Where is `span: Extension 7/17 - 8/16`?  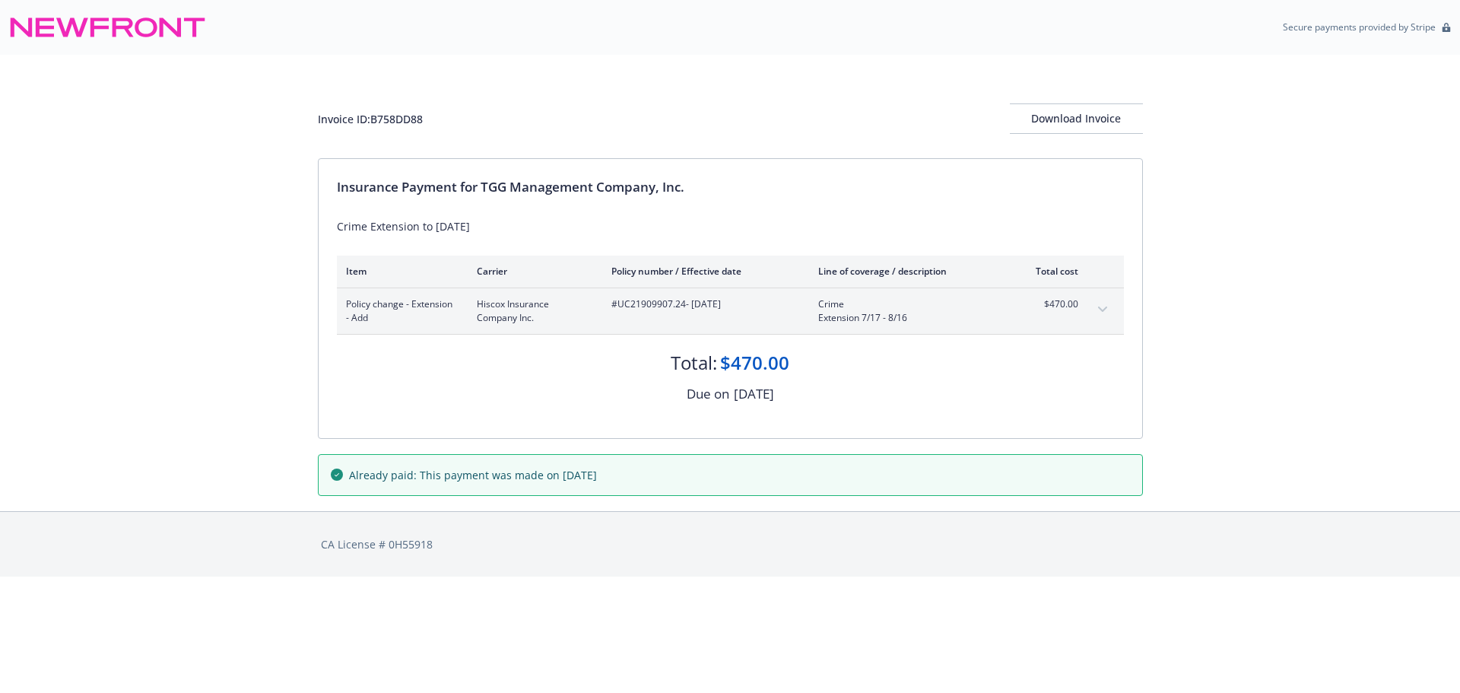 span: Extension 7/17 - 8/16 is located at coordinates (907, 318).